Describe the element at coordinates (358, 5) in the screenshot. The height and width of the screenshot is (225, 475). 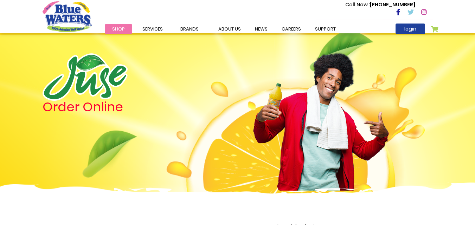
I see `span: Call Now :` at that location.